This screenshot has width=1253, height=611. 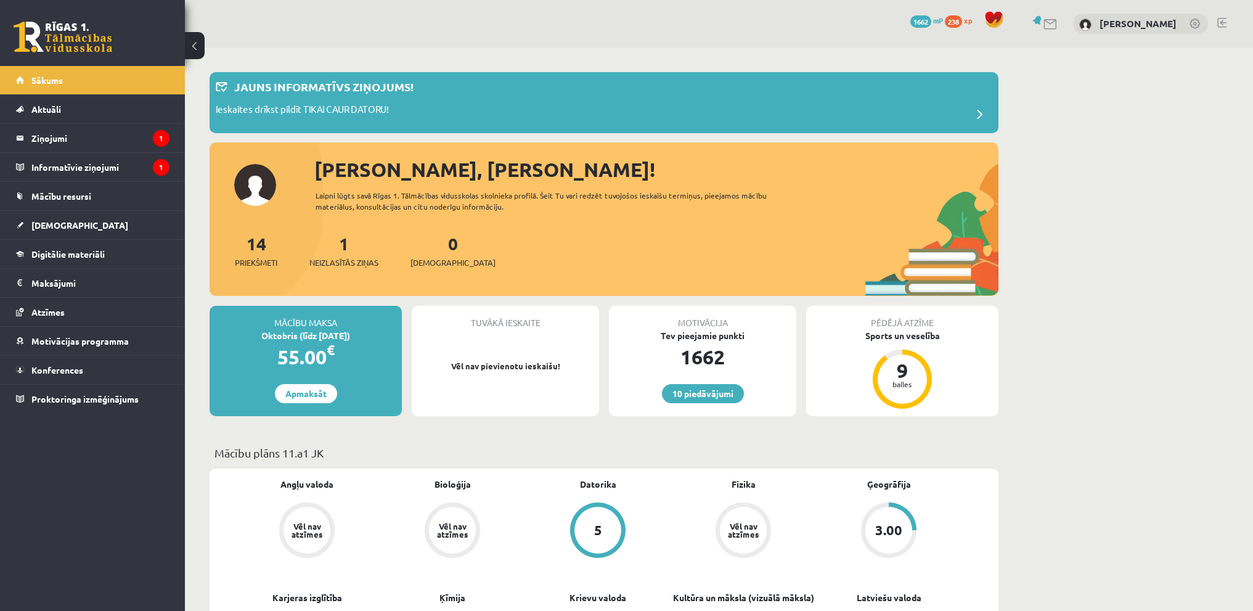 What do you see at coordinates (92, 312) in the screenshot?
I see `a: Atzīmes` at bounding box center [92, 312].